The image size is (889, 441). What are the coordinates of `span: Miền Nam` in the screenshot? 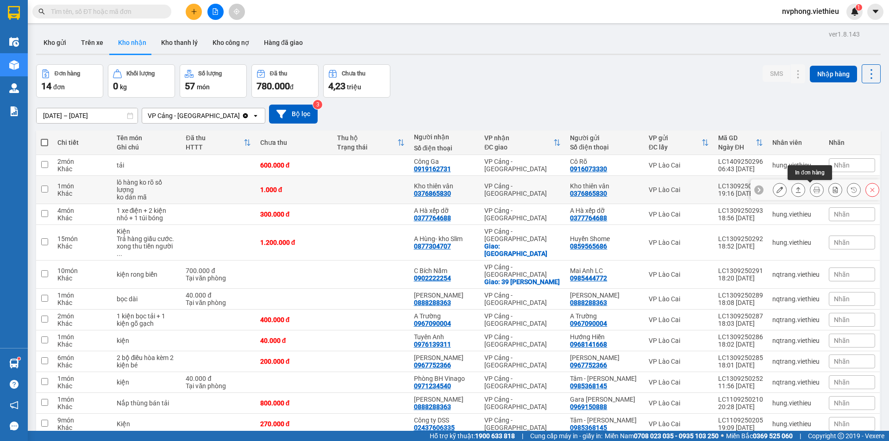 It's located at (662, 436).